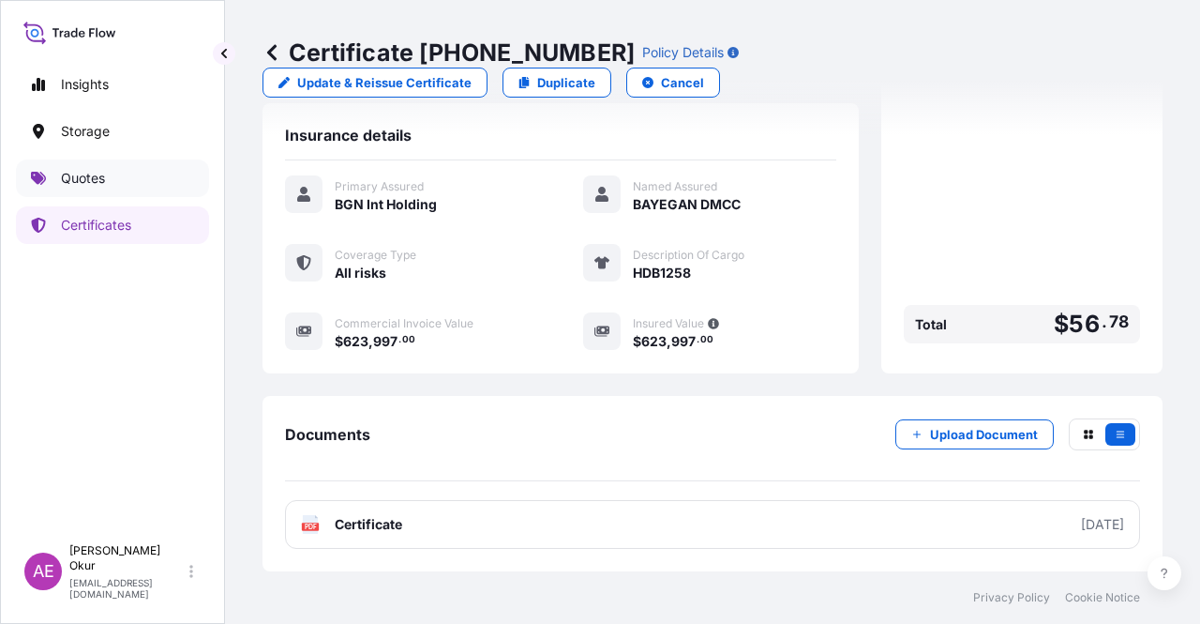 Image resolution: width=1200 pixels, height=624 pixels. Describe the element at coordinates (1012, 597) in the screenshot. I see `p: Privacy Policy` at that location.